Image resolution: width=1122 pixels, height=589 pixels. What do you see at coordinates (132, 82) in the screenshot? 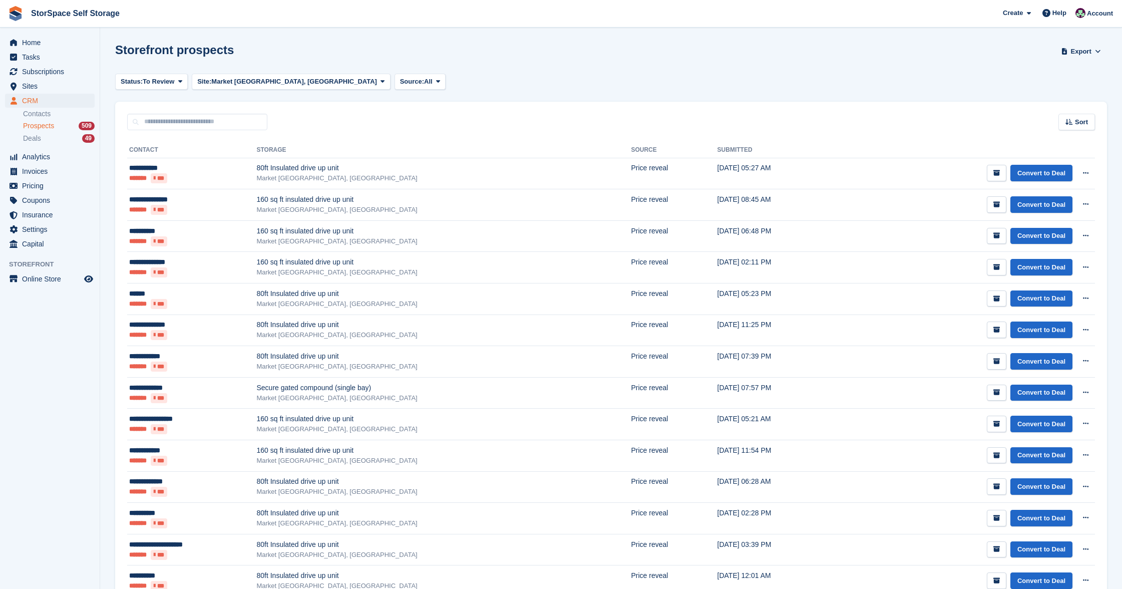
I see `span: Status:` at bounding box center [132, 82].